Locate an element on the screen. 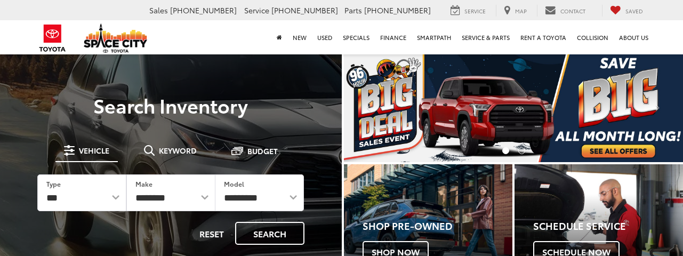 This screenshot has height=256, width=683. button: Reset is located at coordinates (212, 233).